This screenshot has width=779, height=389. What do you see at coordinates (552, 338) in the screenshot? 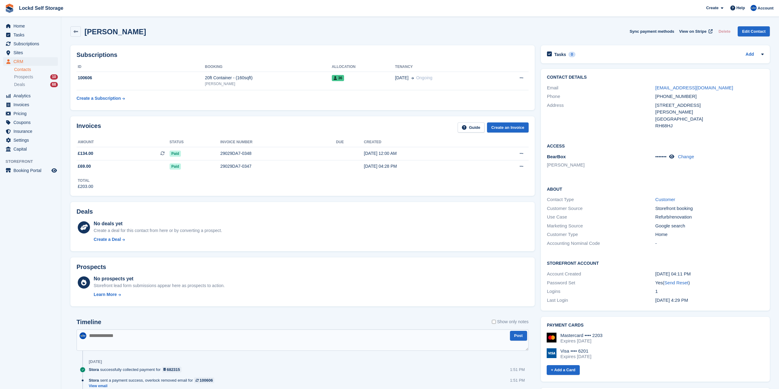
I see `img: Mastercard Logo` at bounding box center [552, 338].